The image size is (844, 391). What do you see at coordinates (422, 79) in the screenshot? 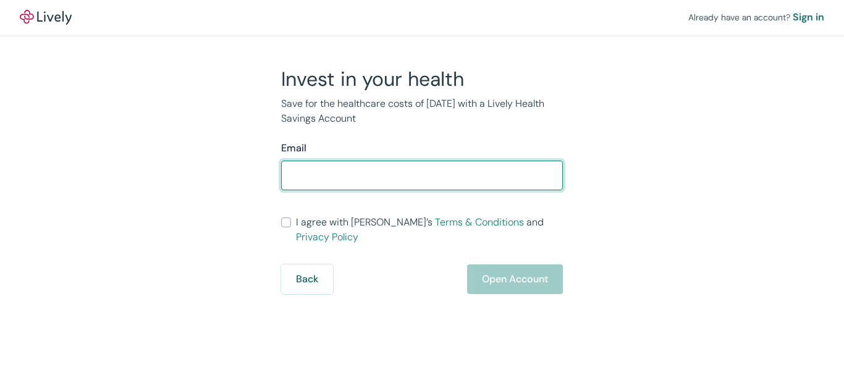
I see `h2: Invest in your health` at bounding box center [422, 79].